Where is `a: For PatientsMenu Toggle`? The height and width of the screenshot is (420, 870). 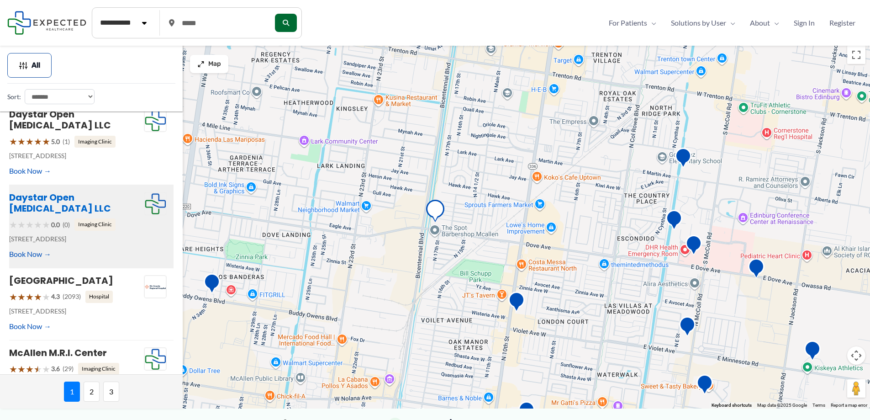
a: For PatientsMenu Toggle is located at coordinates (633, 23).